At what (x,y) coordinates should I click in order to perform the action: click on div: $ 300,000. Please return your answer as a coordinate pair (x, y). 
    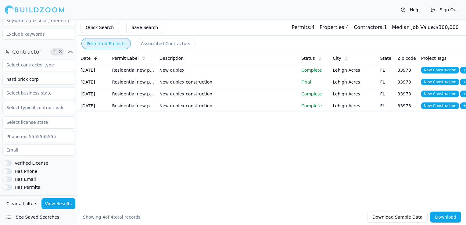
    Looking at the image, I should click on (425, 27).